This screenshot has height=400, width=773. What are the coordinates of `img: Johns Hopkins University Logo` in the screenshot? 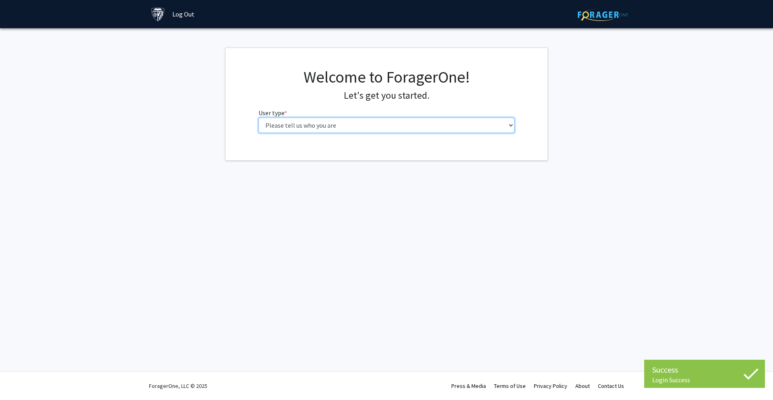 It's located at (158, 14).